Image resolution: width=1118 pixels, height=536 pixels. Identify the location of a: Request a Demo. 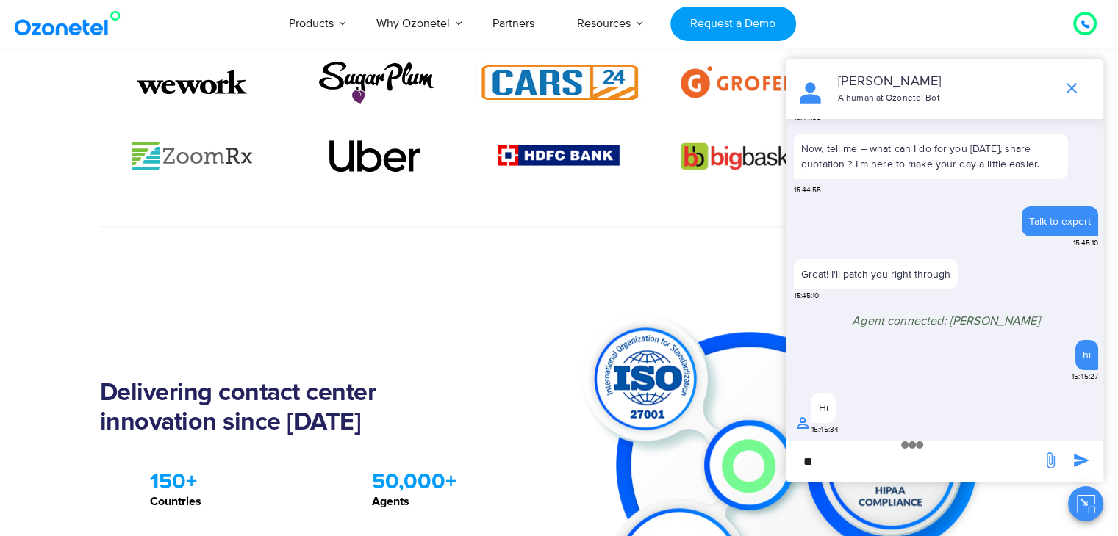
(733, 24).